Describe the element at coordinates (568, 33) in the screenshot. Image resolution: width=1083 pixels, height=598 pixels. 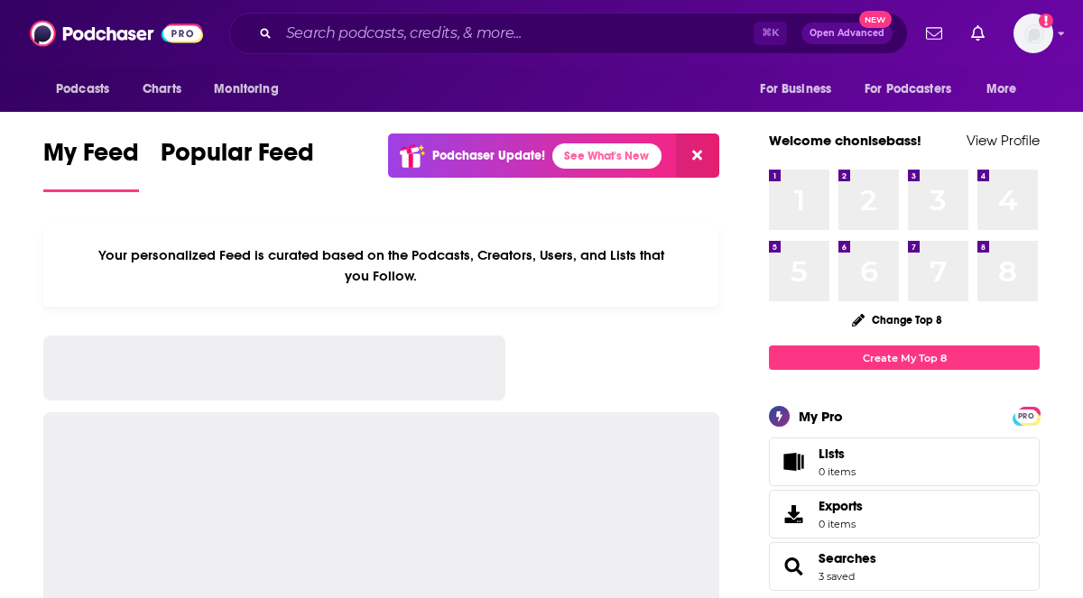
I see `div: Search podcasts, credits, & more...` at that location.